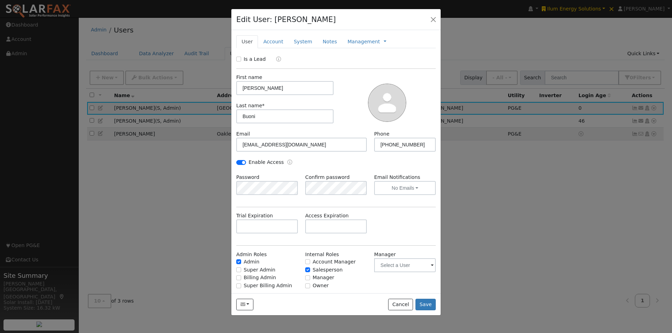 This screenshot has height=333, width=672. I want to click on a: User, so click(247, 42).